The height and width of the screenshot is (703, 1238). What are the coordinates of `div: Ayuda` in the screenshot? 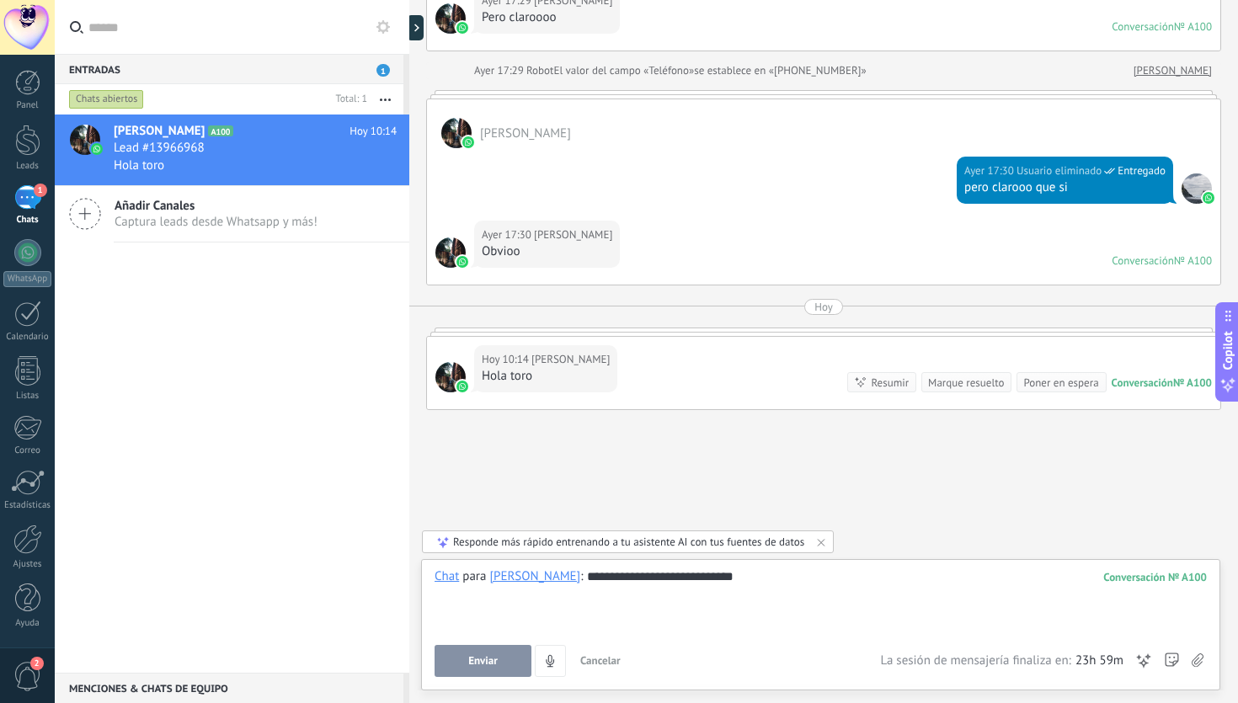 It's located at (28, 623).